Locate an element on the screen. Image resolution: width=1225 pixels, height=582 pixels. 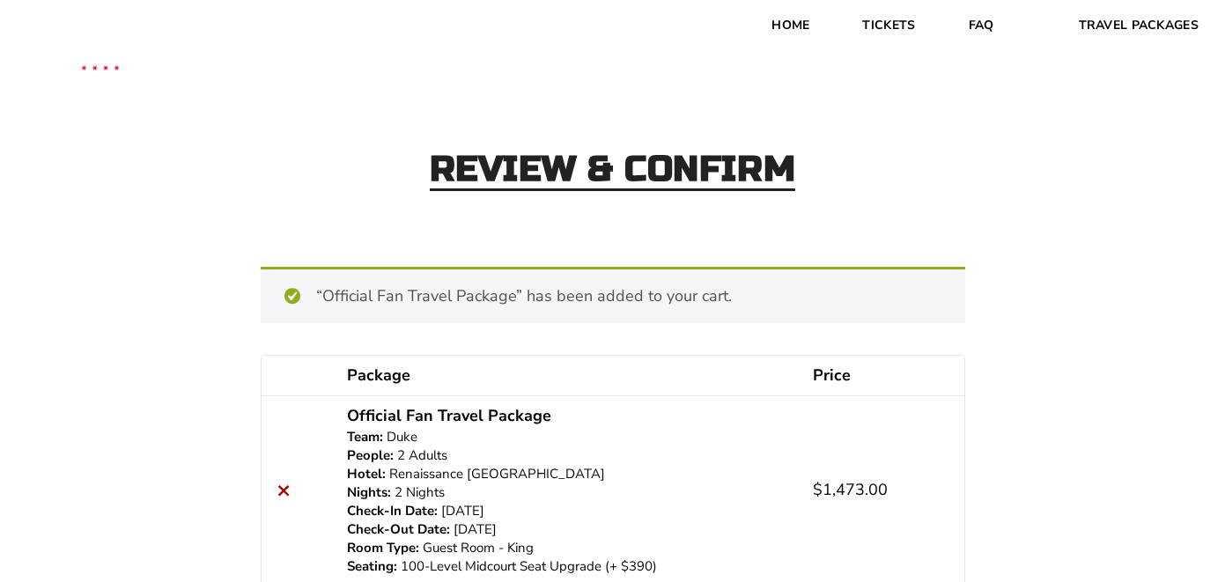
p: 2 Nights is located at coordinates (569, 492).